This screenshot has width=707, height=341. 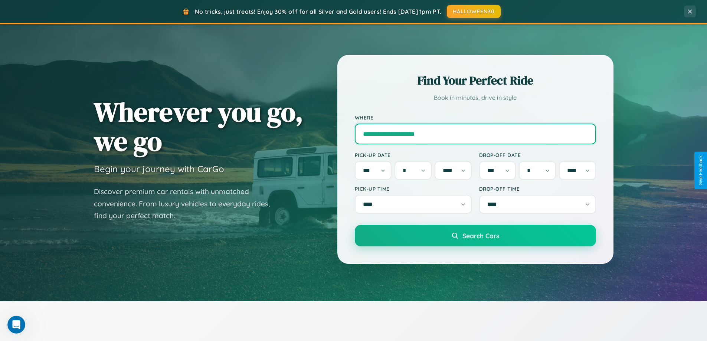 What do you see at coordinates (475, 236) in the screenshot?
I see `button: Search Cars` at bounding box center [475, 236].